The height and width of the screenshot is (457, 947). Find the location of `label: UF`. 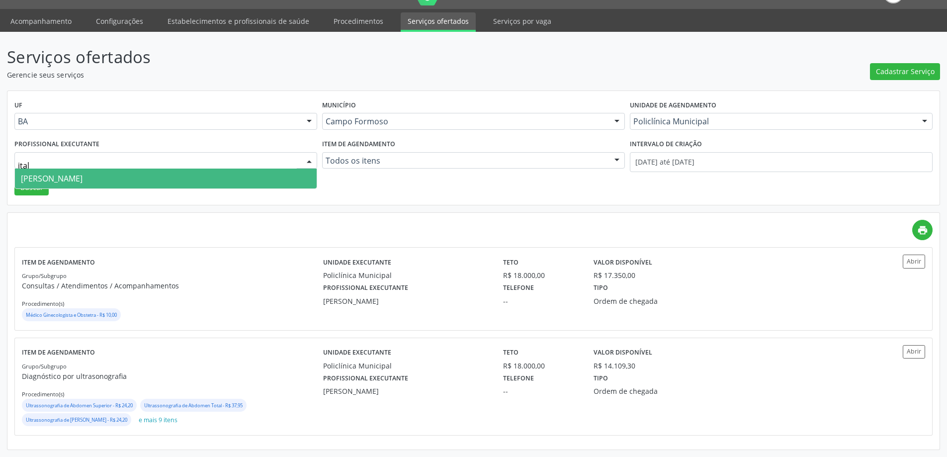

label: UF is located at coordinates (18, 105).